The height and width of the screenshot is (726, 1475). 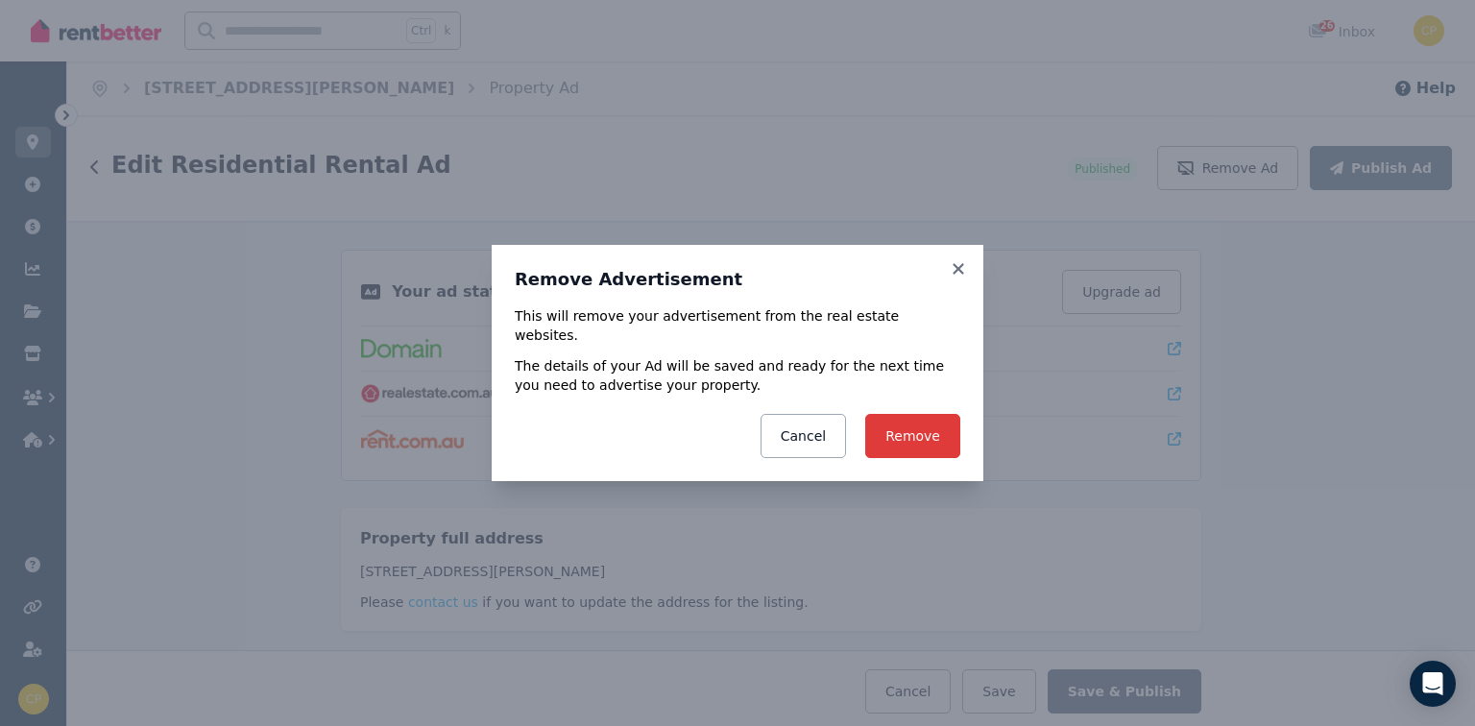 What do you see at coordinates (1433, 684) in the screenshot?
I see `div: Open Intercom Messenger` at bounding box center [1433, 684].